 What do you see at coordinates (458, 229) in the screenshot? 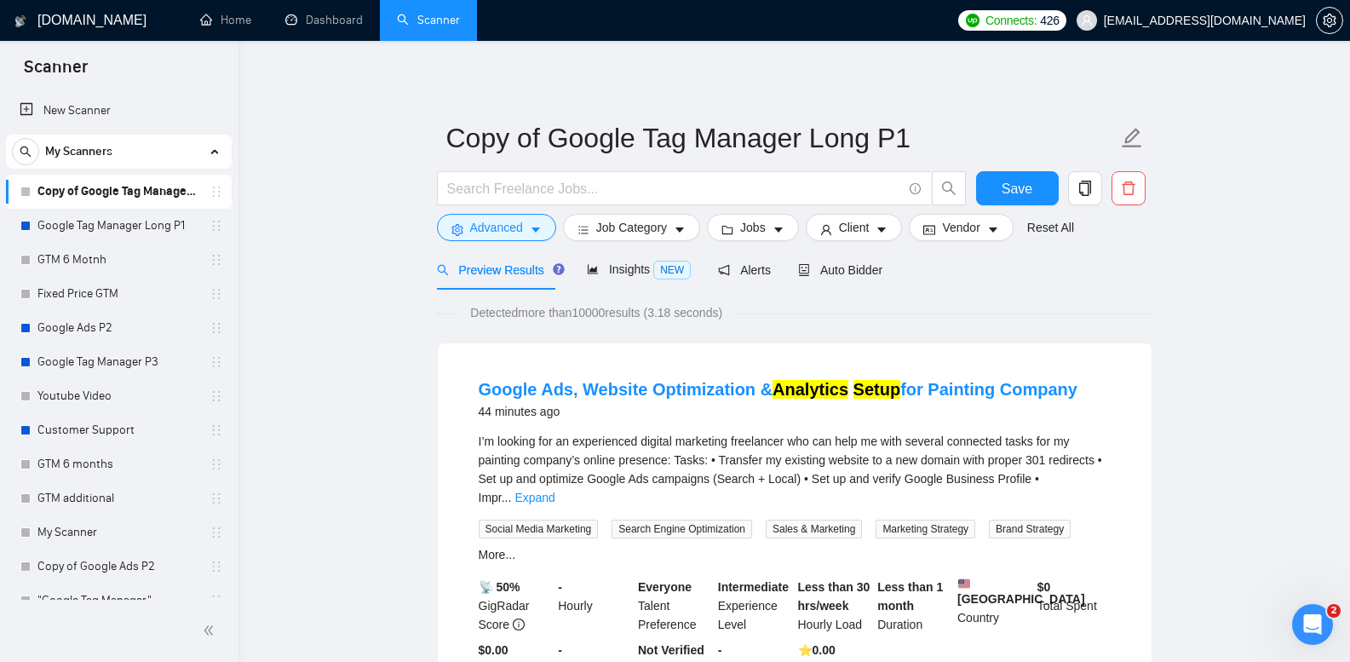
I see `span: setting` at bounding box center [458, 229].